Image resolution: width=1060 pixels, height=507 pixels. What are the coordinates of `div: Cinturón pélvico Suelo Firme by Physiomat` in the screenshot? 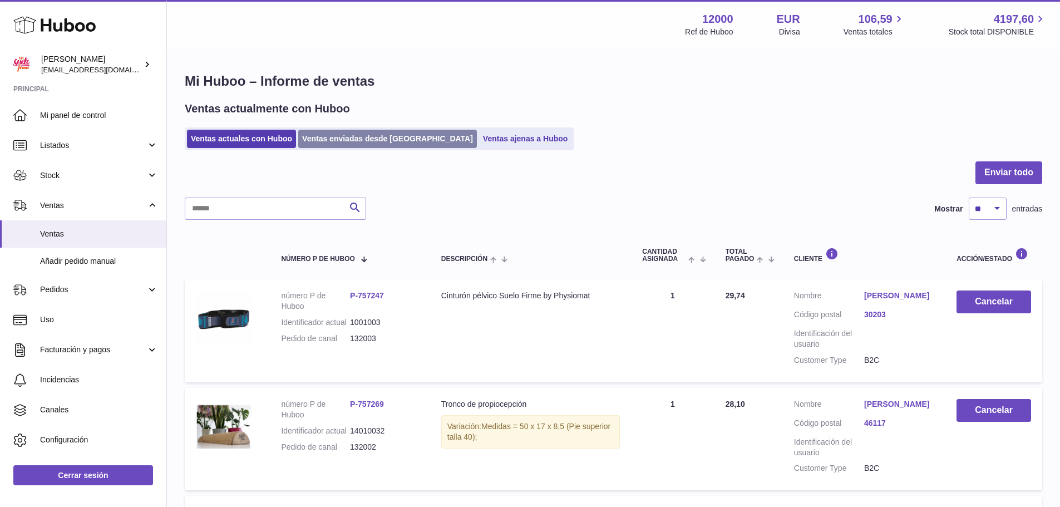 It's located at (531, 296).